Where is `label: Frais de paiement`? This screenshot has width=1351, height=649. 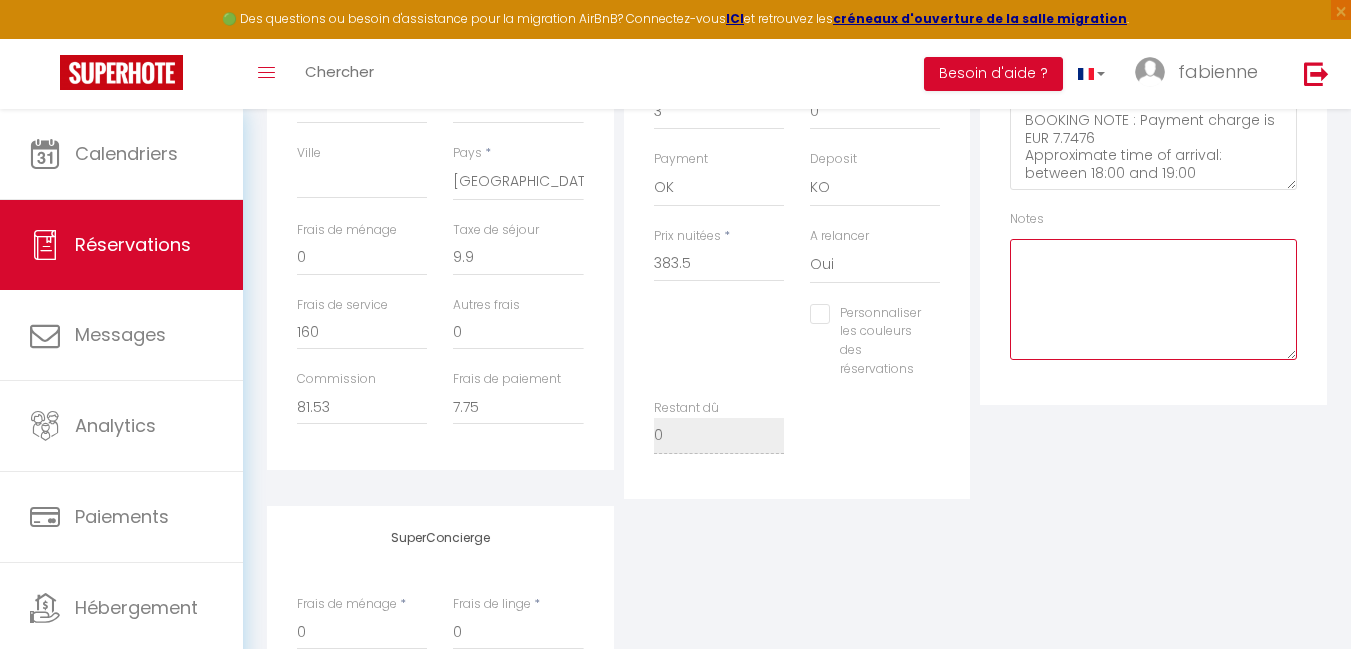 label: Frais de paiement is located at coordinates (507, 379).